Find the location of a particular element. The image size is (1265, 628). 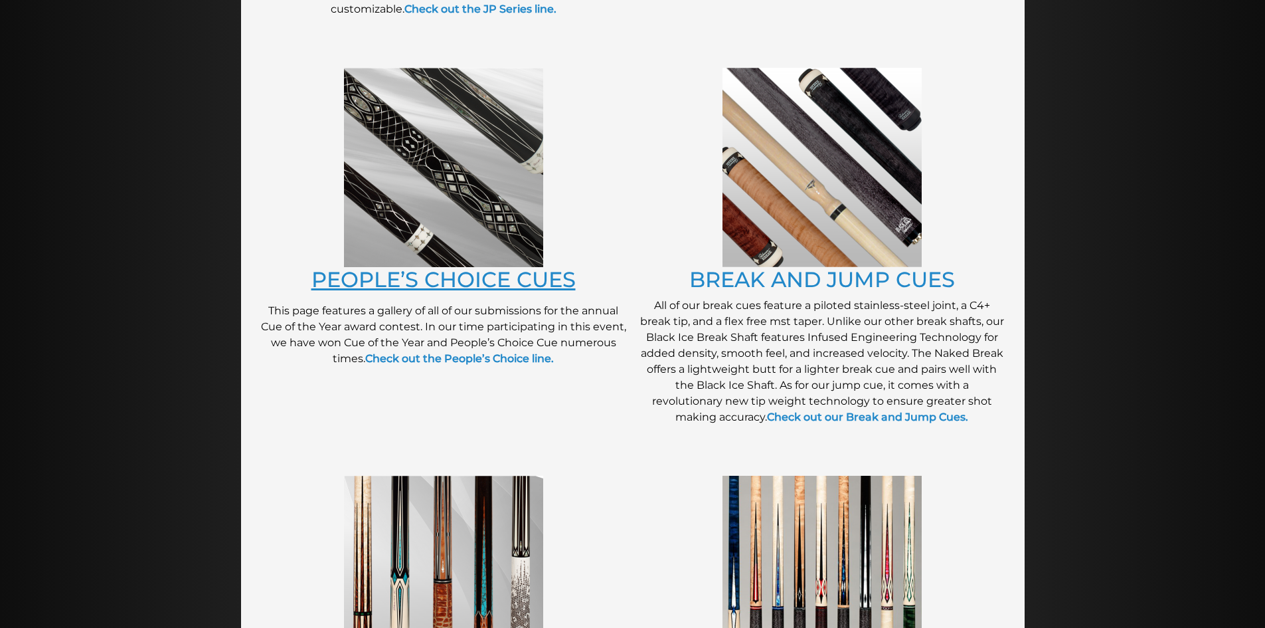

p: This page features a gallery of all of our submissions for the annual Cue of the Year award conte... is located at coordinates (444, 335).